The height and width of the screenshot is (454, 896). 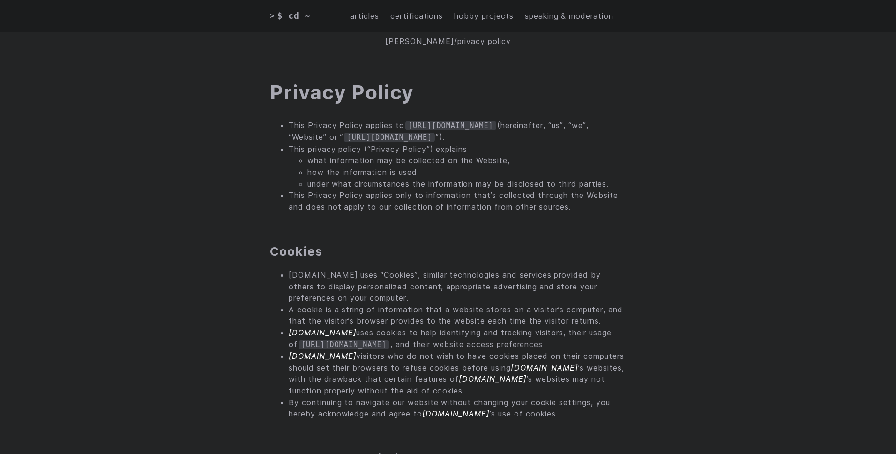 I want to click on a: > $ cd ~, so click(x=294, y=16).